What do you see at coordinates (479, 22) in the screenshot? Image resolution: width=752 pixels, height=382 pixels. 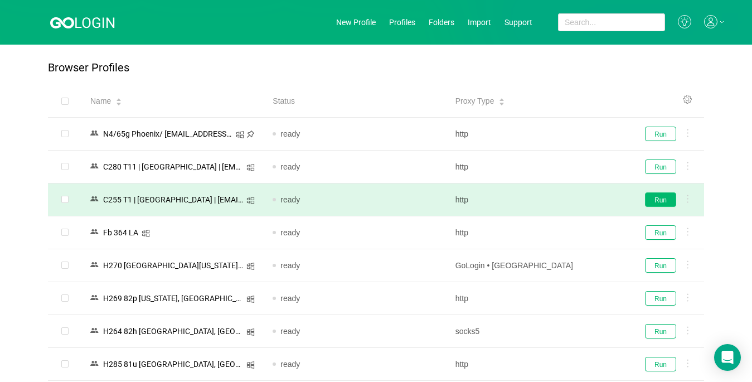 I see `a: Import` at bounding box center [479, 22].